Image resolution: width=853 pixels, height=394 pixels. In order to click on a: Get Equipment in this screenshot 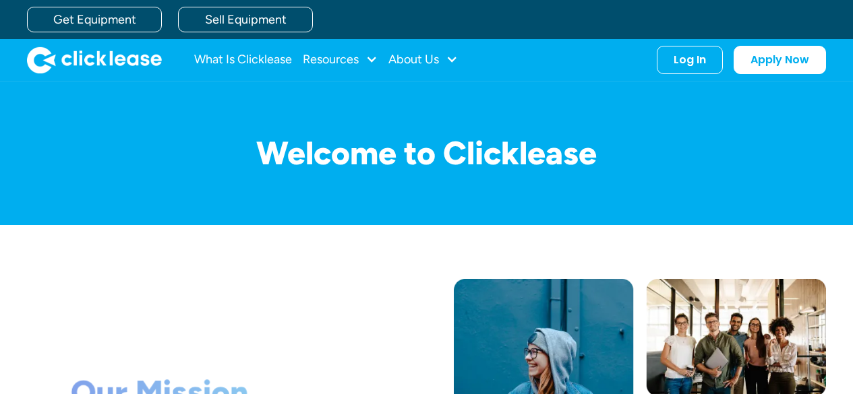, I will do `click(94, 20)`.